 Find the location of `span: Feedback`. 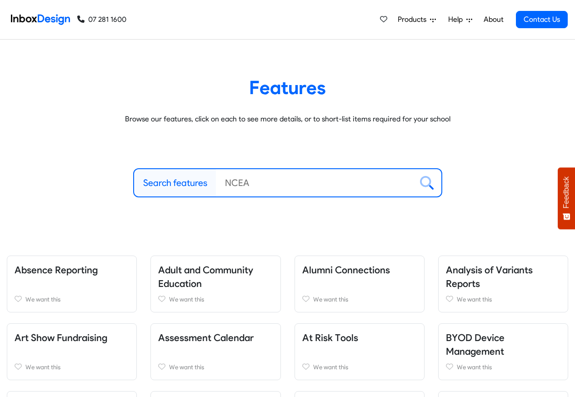

span: Feedback is located at coordinates (566, 192).